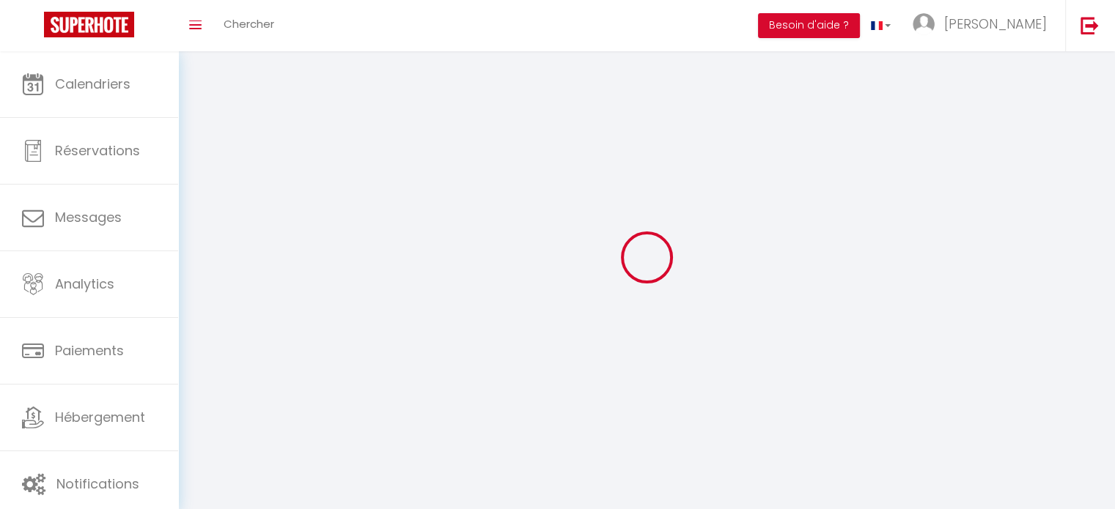  I want to click on span: Messages, so click(88, 217).